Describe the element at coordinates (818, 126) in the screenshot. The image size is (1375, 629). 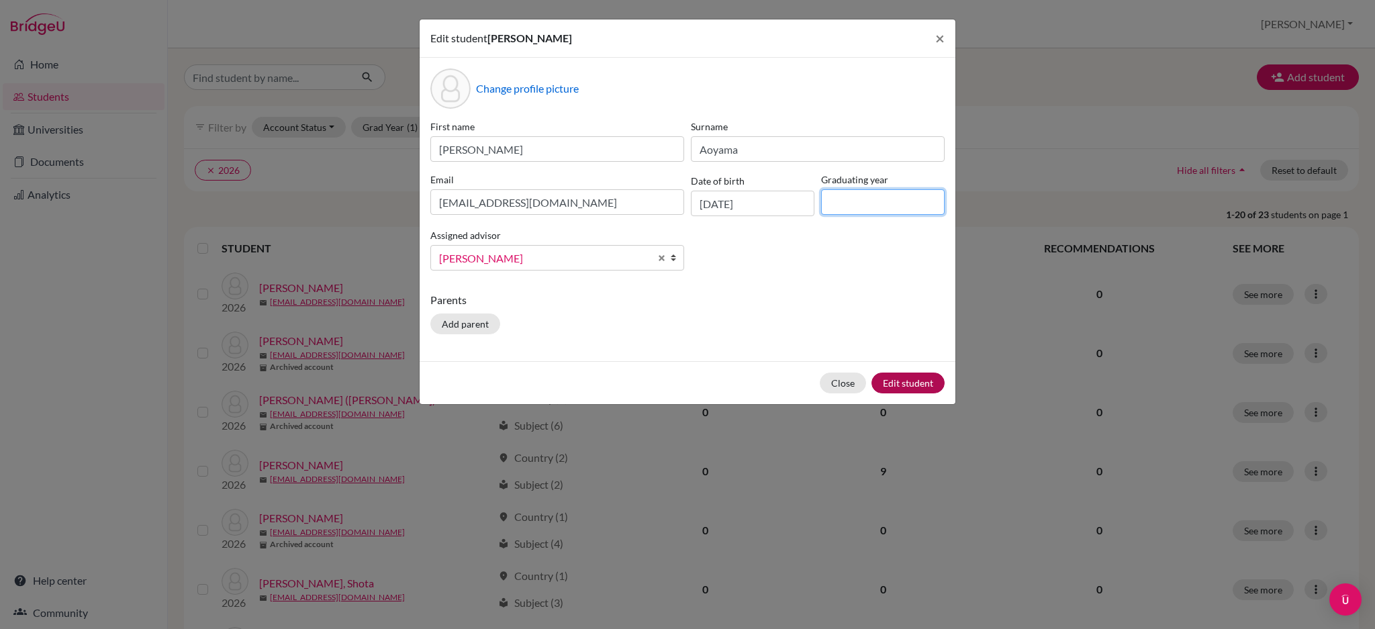
I see `label: Surname` at that location.